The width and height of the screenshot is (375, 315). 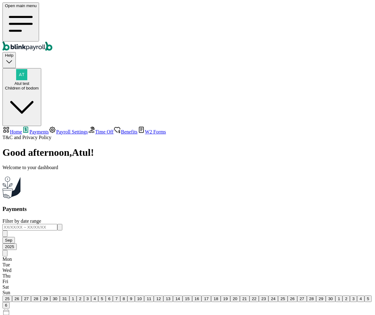 I want to click on input: XX/XX/XX ~ XX/XX/XX, so click(x=30, y=227).